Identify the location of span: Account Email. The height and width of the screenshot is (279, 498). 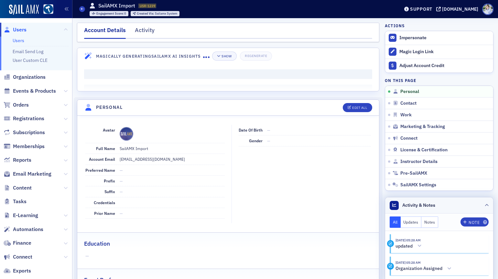
(102, 159).